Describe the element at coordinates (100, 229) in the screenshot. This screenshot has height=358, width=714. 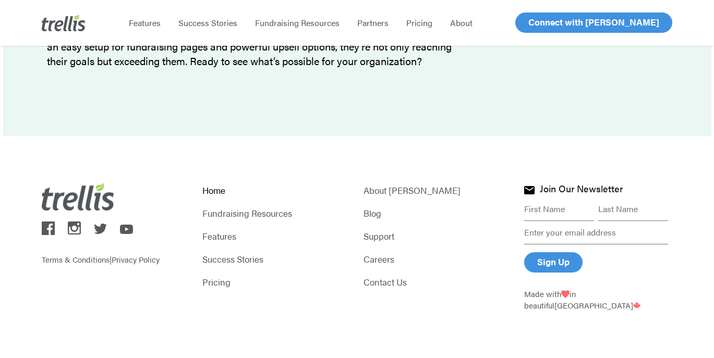
I see `img: trellis on twitter` at that location.